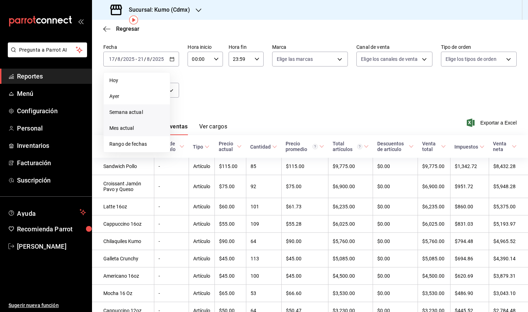  Describe the element at coordinates (133, 20) in the screenshot. I see `button: Tooltip marker` at that location.